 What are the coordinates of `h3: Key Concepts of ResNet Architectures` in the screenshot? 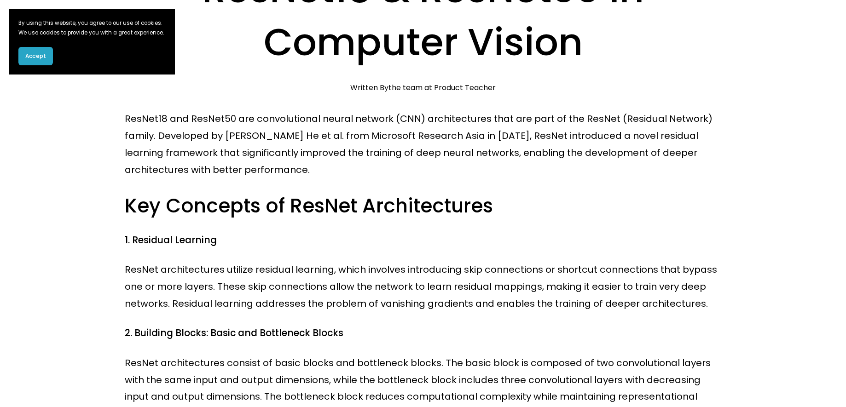 It's located at (423, 206).